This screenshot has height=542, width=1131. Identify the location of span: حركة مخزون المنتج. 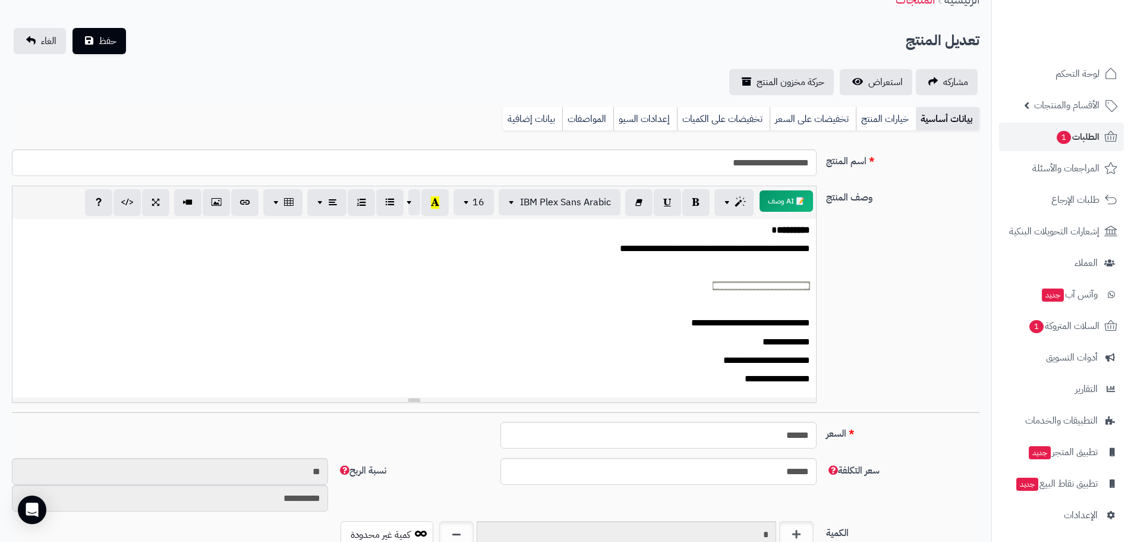
(791, 82).